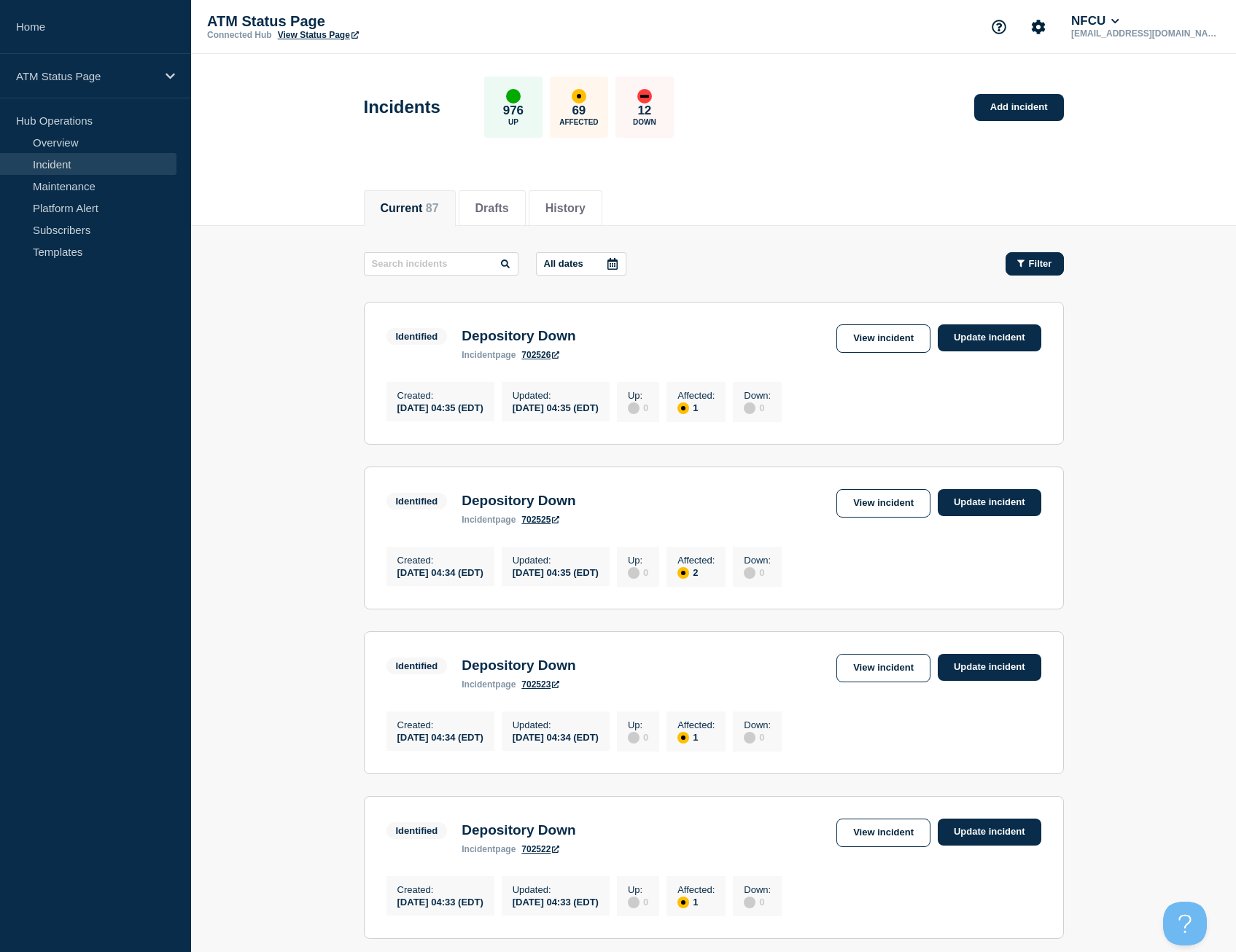 The width and height of the screenshot is (1236, 952). What do you see at coordinates (432, 208) in the screenshot?
I see `span: 87` at bounding box center [432, 208].